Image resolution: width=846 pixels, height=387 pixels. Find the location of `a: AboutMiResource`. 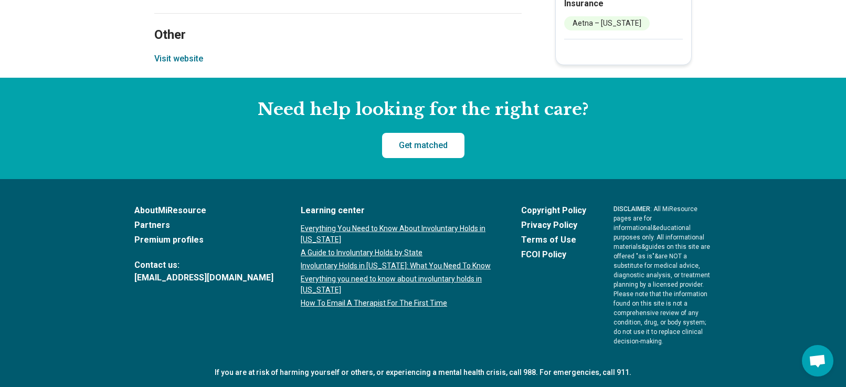

a: AboutMiResource is located at coordinates (204, 210).